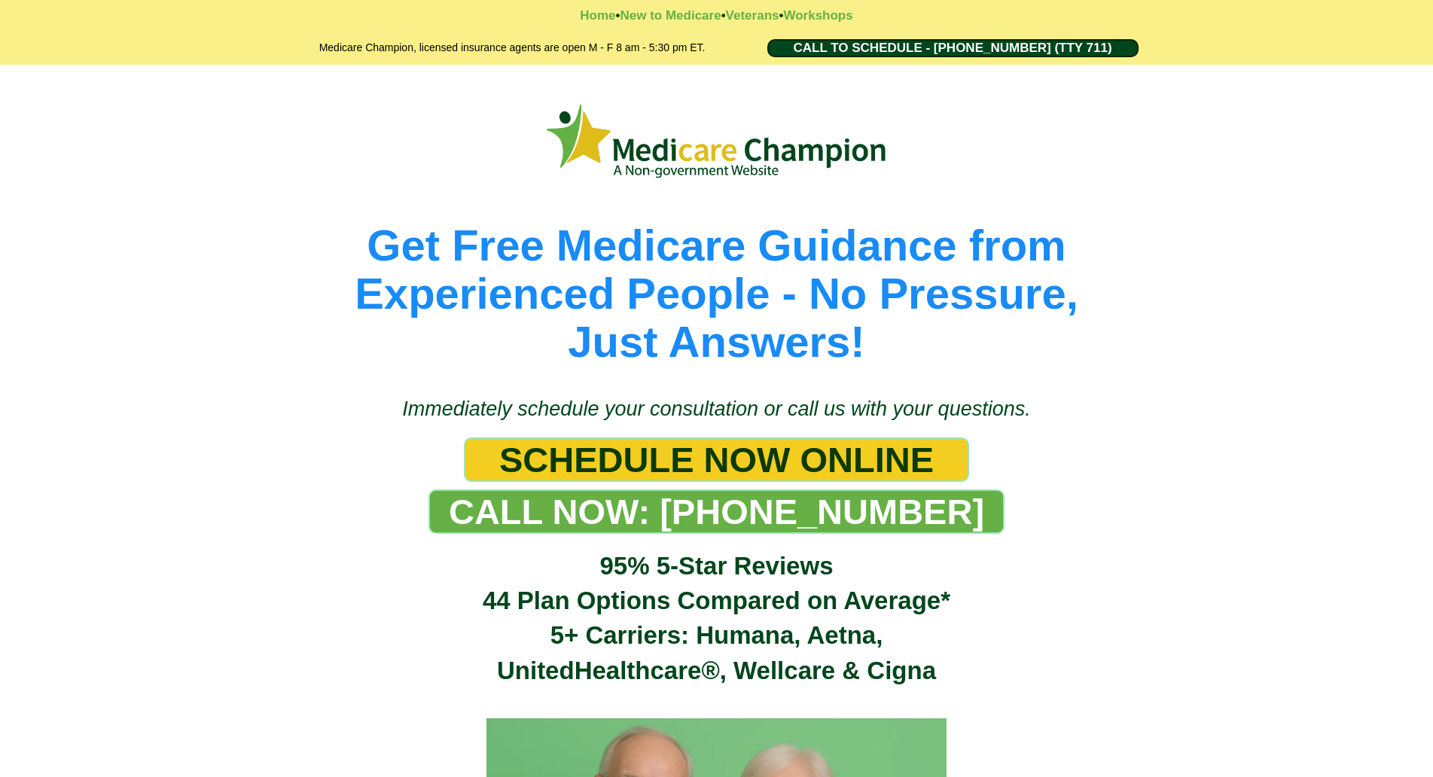 The height and width of the screenshot is (777, 1433). Describe the element at coordinates (752, 15) in the screenshot. I see `strong: Veterans` at that location.